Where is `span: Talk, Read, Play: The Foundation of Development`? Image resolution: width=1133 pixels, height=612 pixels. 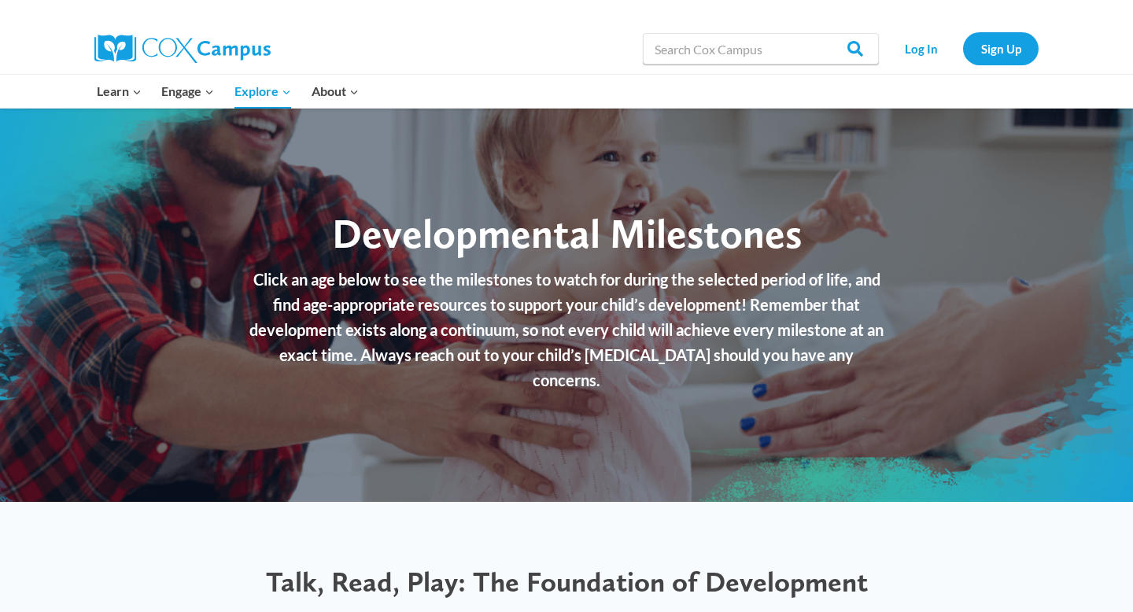
span: Talk, Read, Play: The Foundation of Development is located at coordinates (566, 581).